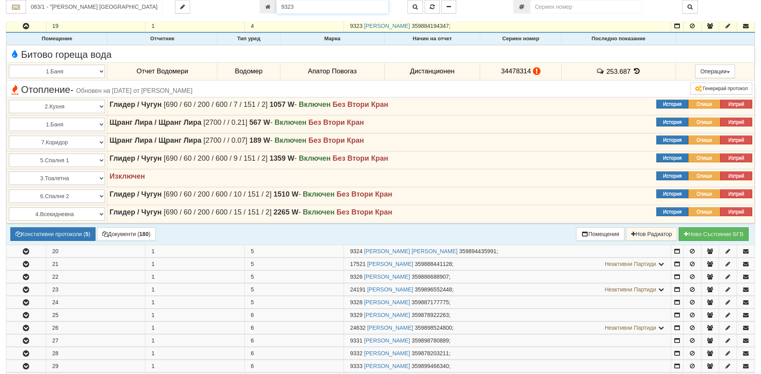 The image size is (761, 374). What do you see at coordinates (95, 264) in the screenshot?
I see `td: 21` at bounding box center [95, 264].